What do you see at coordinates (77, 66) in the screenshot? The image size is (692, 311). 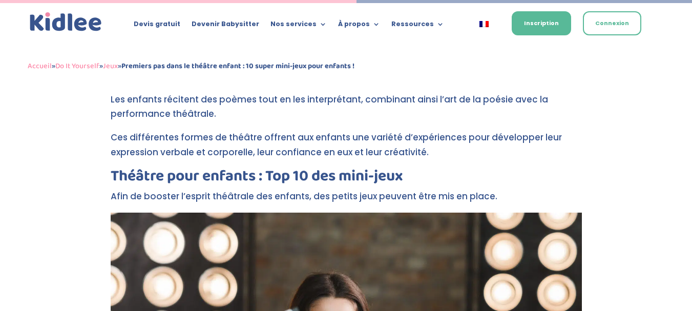 I see `a: Do It Yourself` at bounding box center [77, 66].